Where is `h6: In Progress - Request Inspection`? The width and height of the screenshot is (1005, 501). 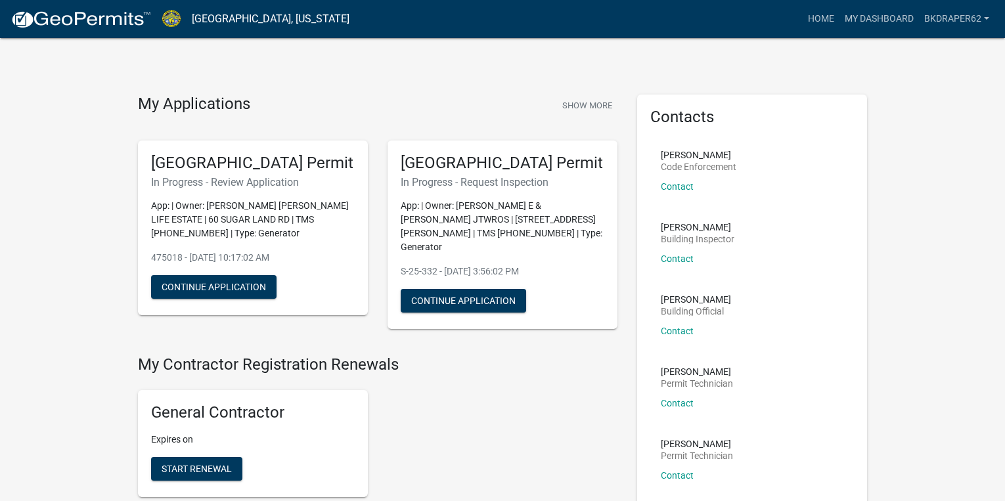 h6: In Progress - Request Inspection is located at coordinates (502, 182).